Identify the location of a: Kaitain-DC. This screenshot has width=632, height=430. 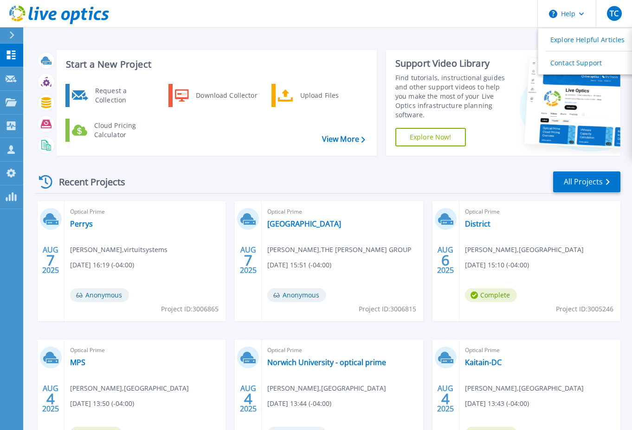
(483, 363).